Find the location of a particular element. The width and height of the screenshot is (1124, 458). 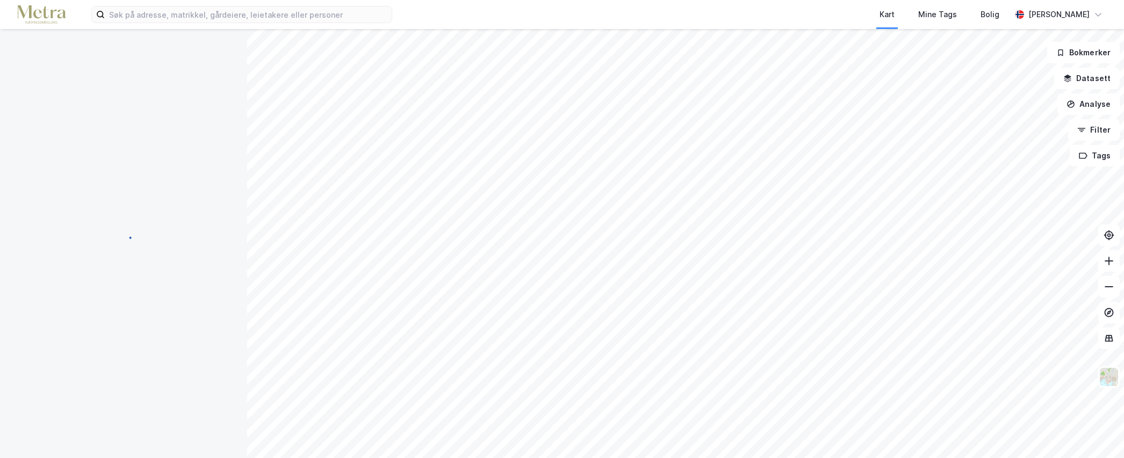

div: Bolig is located at coordinates (990, 15).